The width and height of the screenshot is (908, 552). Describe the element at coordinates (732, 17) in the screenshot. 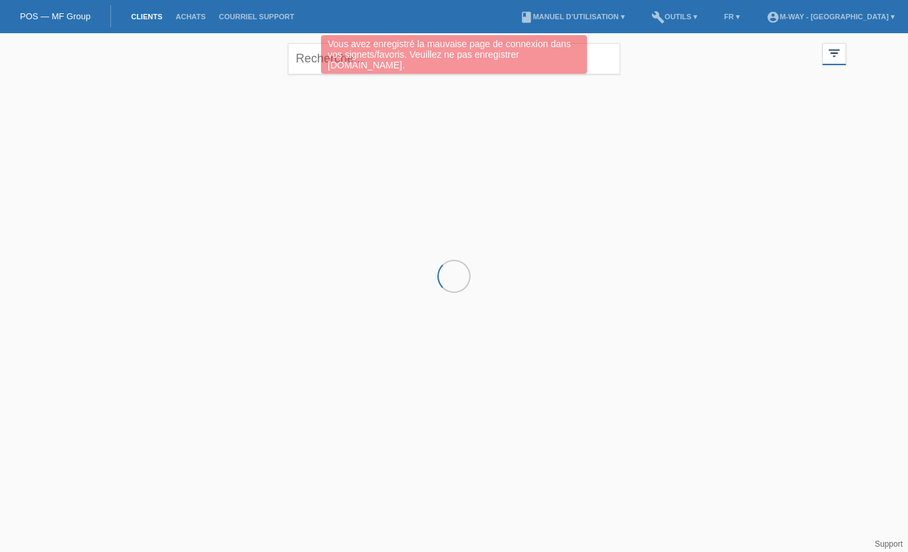

I see `a: FR ▾` at that location.